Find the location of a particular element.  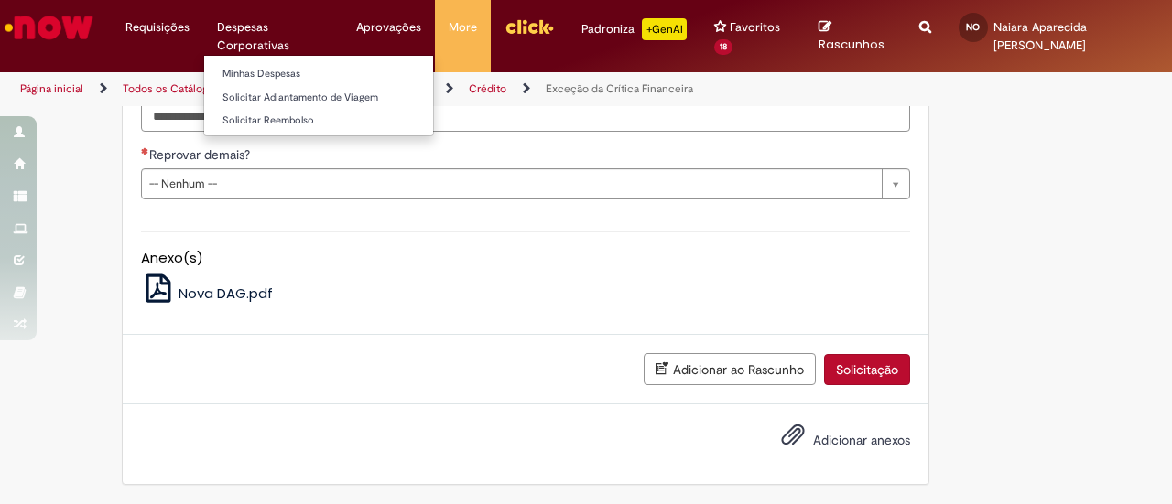

button: Adicionar ao Rascunho is located at coordinates (730, 369).